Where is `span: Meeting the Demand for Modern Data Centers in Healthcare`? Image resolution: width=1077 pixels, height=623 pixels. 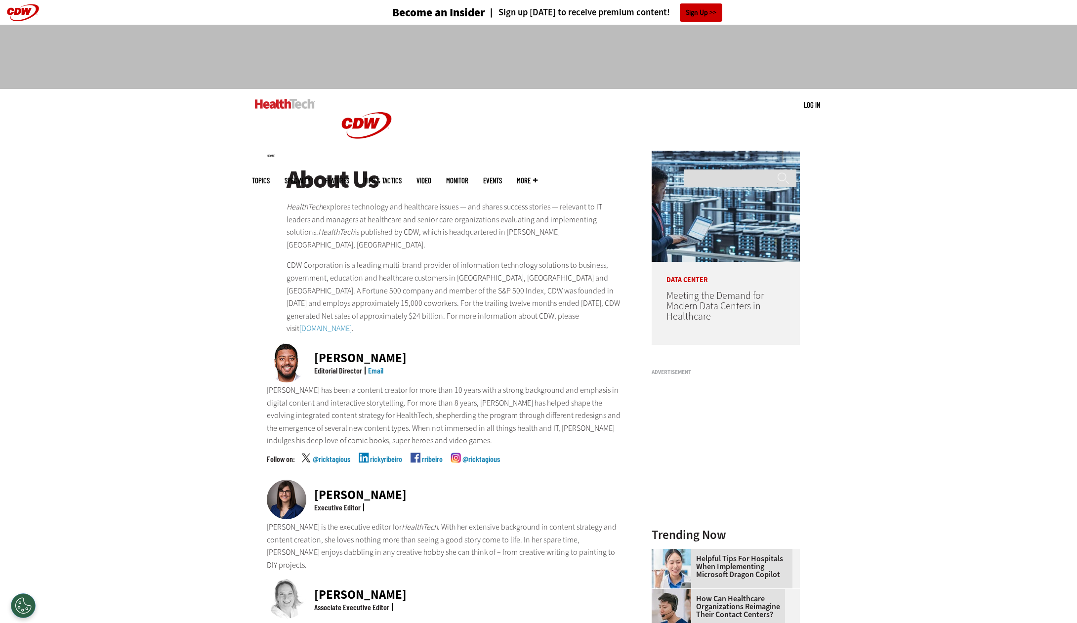 span: Meeting the Demand for Modern Data Centers in Healthcare is located at coordinates (715, 306).